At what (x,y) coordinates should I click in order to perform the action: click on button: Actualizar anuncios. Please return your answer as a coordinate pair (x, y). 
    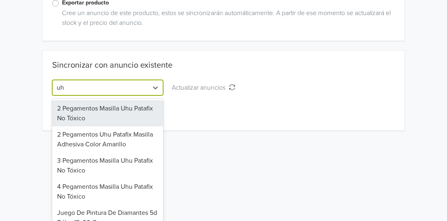
    Looking at the image, I should click on (204, 88).